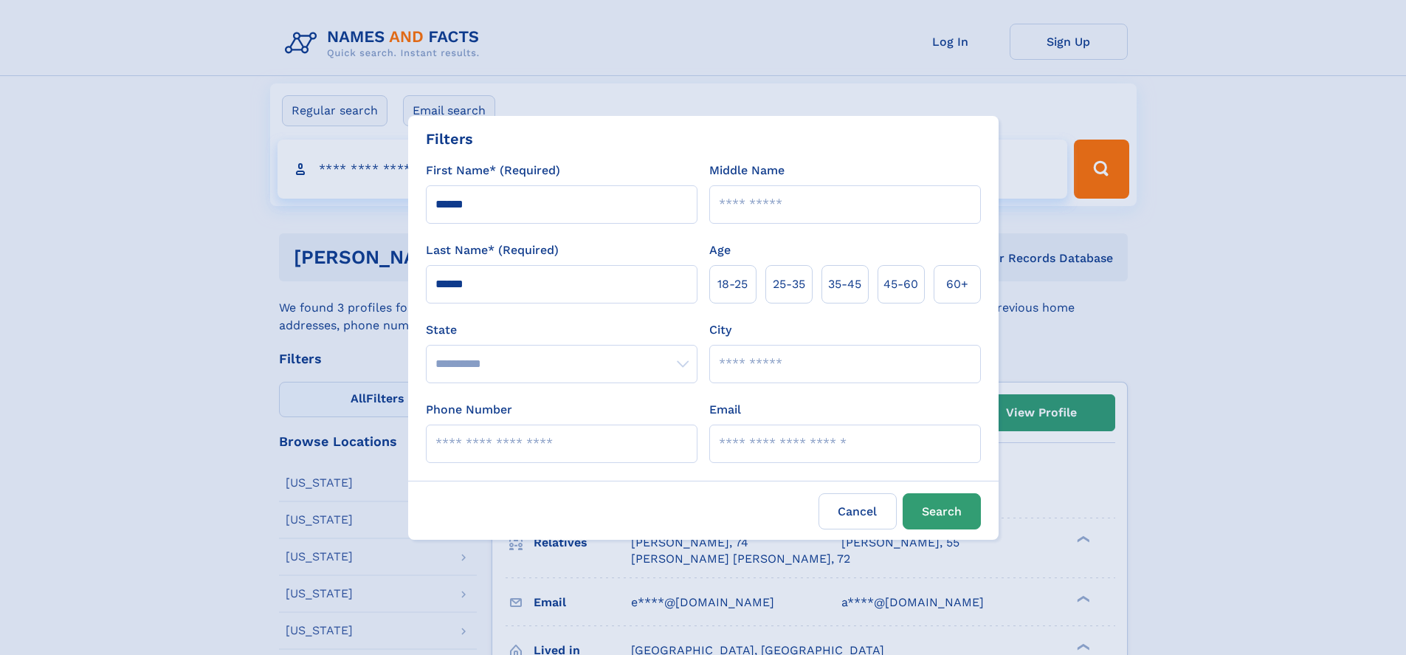 The image size is (1406, 655). What do you see at coordinates (858, 511) in the screenshot?
I see `label: Cancel` at bounding box center [858, 511].